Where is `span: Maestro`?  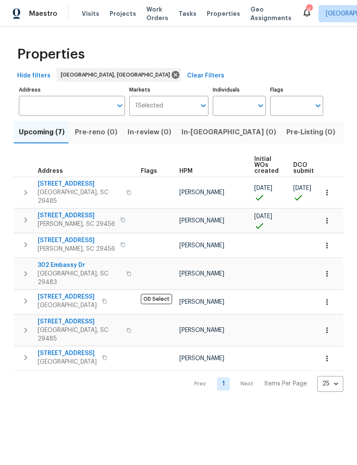 span: Maestro is located at coordinates (43, 14).